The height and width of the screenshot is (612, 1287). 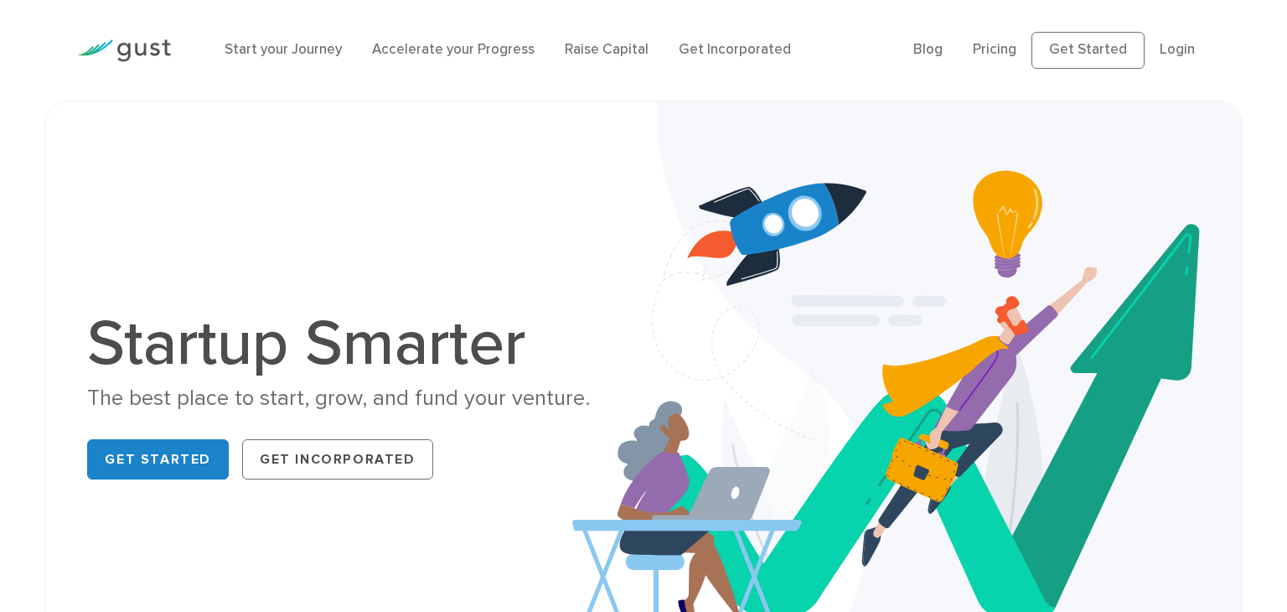 What do you see at coordinates (1178, 49) in the screenshot?
I see `a: Login` at bounding box center [1178, 49].